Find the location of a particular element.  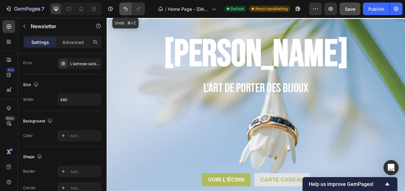

span: Save is located at coordinates (350, 9).